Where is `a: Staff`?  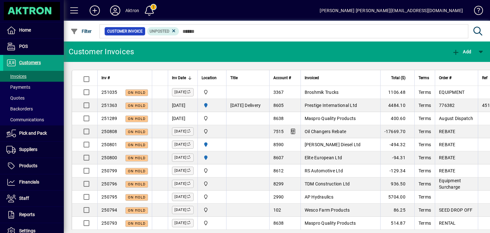
a: Staff is located at coordinates (33, 198).